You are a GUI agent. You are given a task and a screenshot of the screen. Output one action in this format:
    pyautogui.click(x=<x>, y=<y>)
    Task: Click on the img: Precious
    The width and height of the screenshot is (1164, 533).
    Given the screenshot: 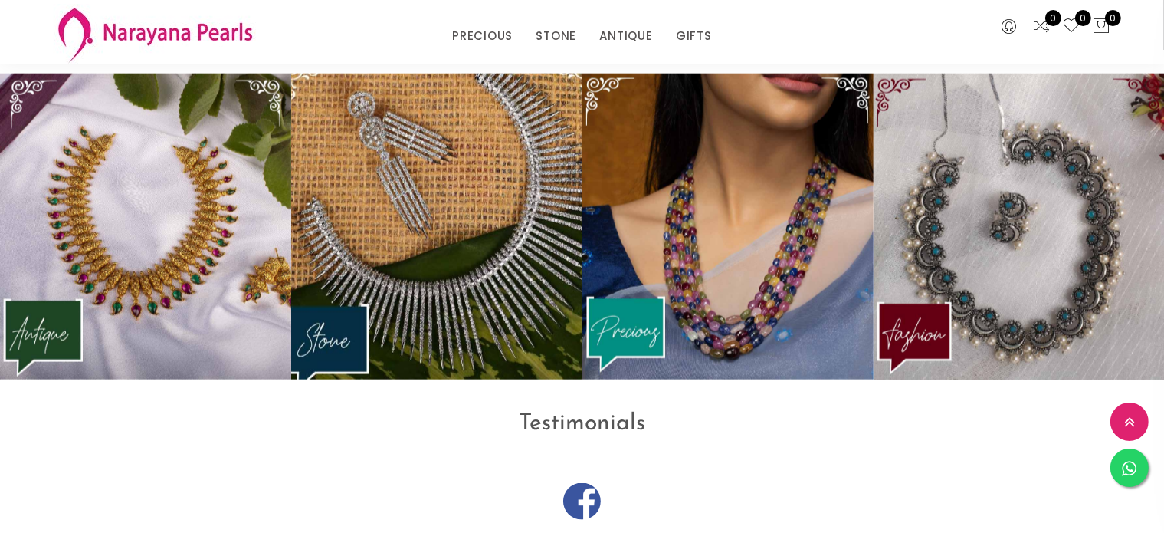 What is the action you would take?
    pyautogui.click(x=728, y=227)
    